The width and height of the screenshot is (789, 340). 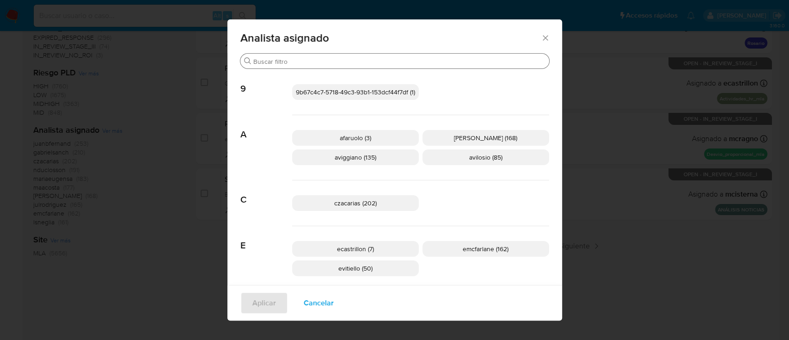 What do you see at coordinates (355, 138) in the screenshot?
I see `div: afaruolo (3)` at bounding box center [355, 138].